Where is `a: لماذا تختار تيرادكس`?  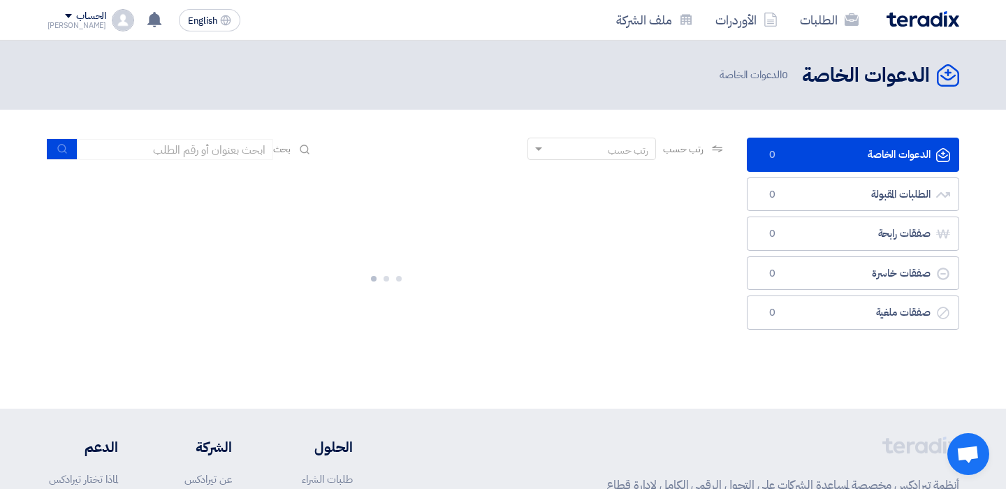
a: لماذا تختار تيرادكس is located at coordinates (83, 479).